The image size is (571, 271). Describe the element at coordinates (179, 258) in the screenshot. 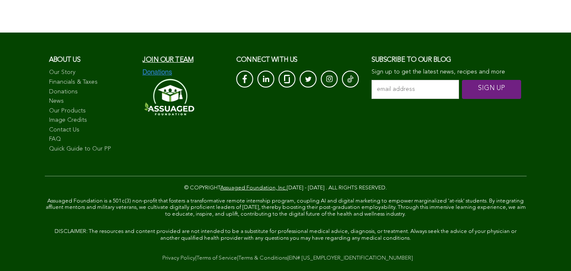

I see `a: Privacy Policy` at that location.